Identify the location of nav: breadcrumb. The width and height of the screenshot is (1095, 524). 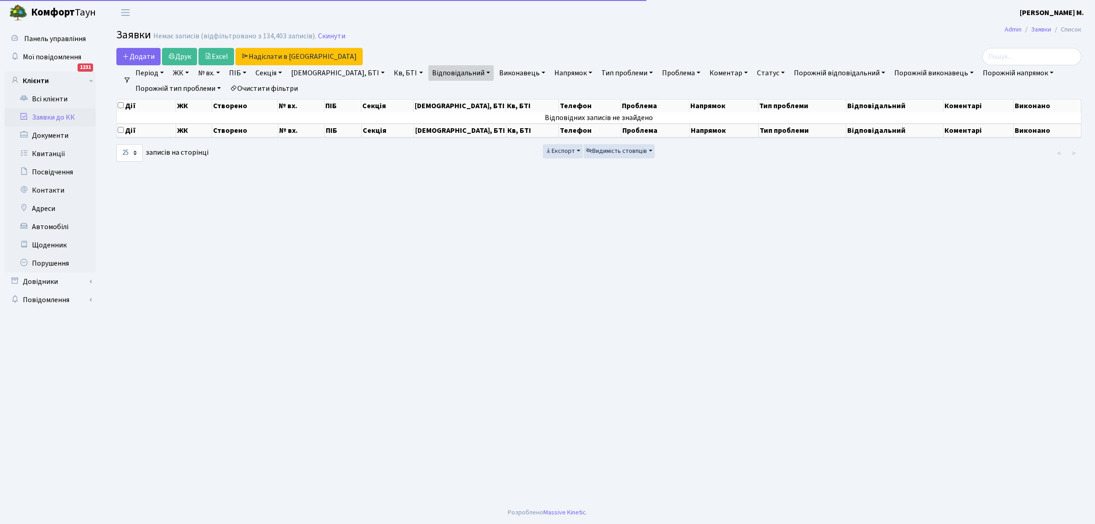
(1043, 30).